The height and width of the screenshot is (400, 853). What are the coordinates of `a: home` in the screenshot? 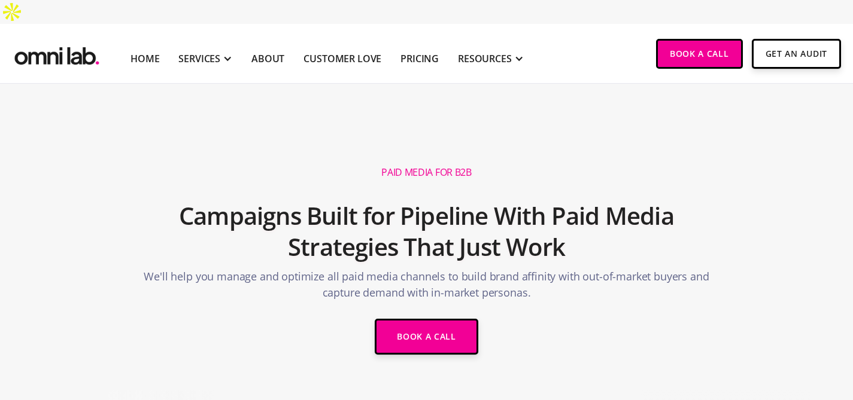 It's located at (57, 53).